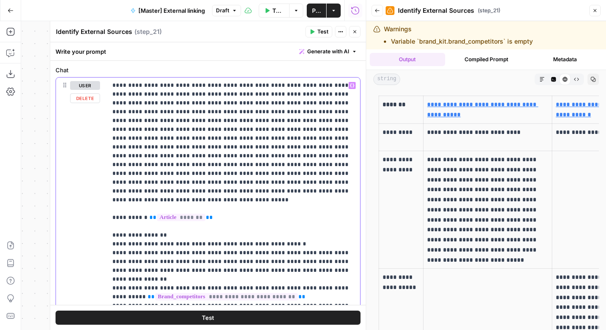 This screenshot has height=330, width=606. What do you see at coordinates (316, 11) in the screenshot?
I see `button: Publish` at bounding box center [316, 11].